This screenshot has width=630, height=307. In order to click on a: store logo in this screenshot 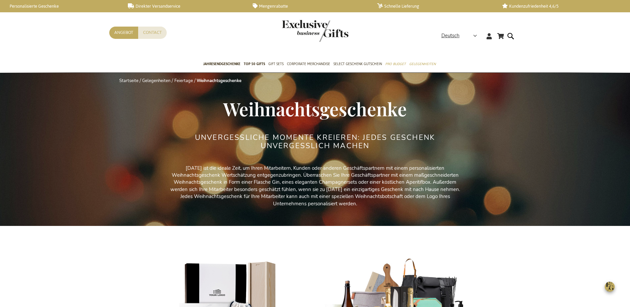, I will do `click(299, 31)`.